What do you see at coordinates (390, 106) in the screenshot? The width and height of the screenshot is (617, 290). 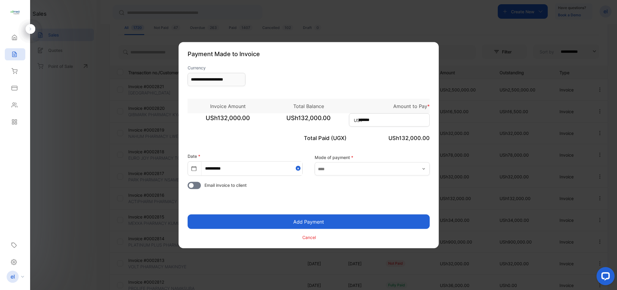 I see `p: Amount to Pay` at bounding box center [390, 106].